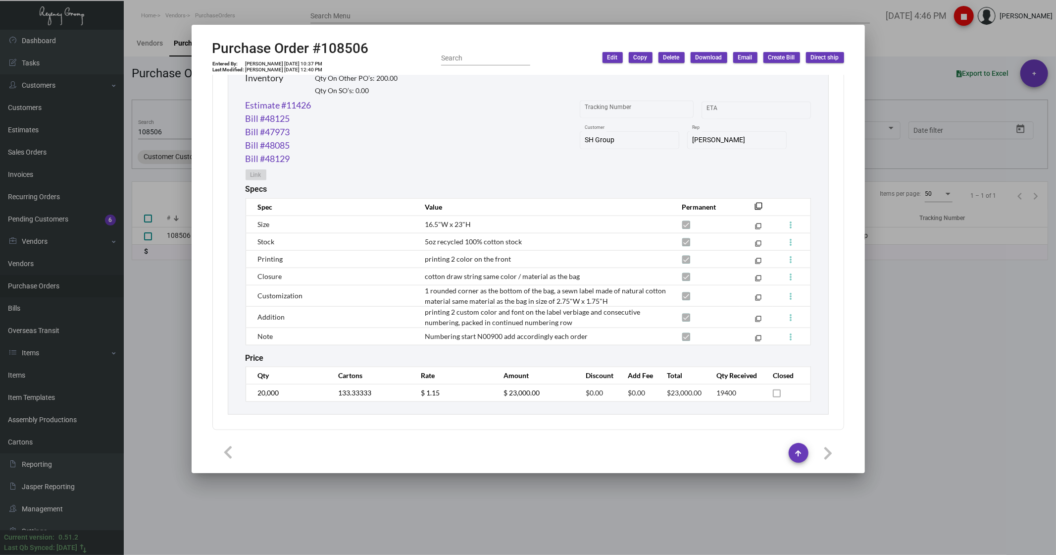 This screenshot has width=1056, height=555. Describe the element at coordinates (268, 132) in the screenshot. I see `a: Bill #47973` at that location.